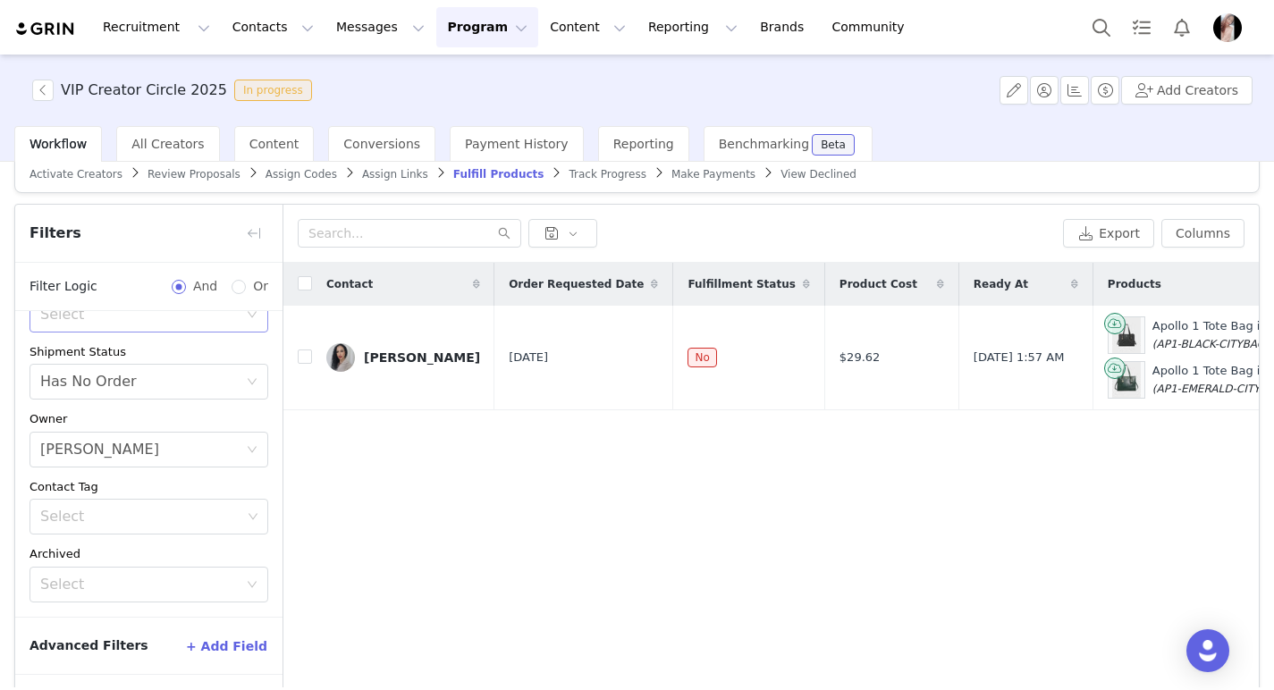 This screenshot has height=690, width=1274. I want to click on span: Benchmarking, so click(763, 144).